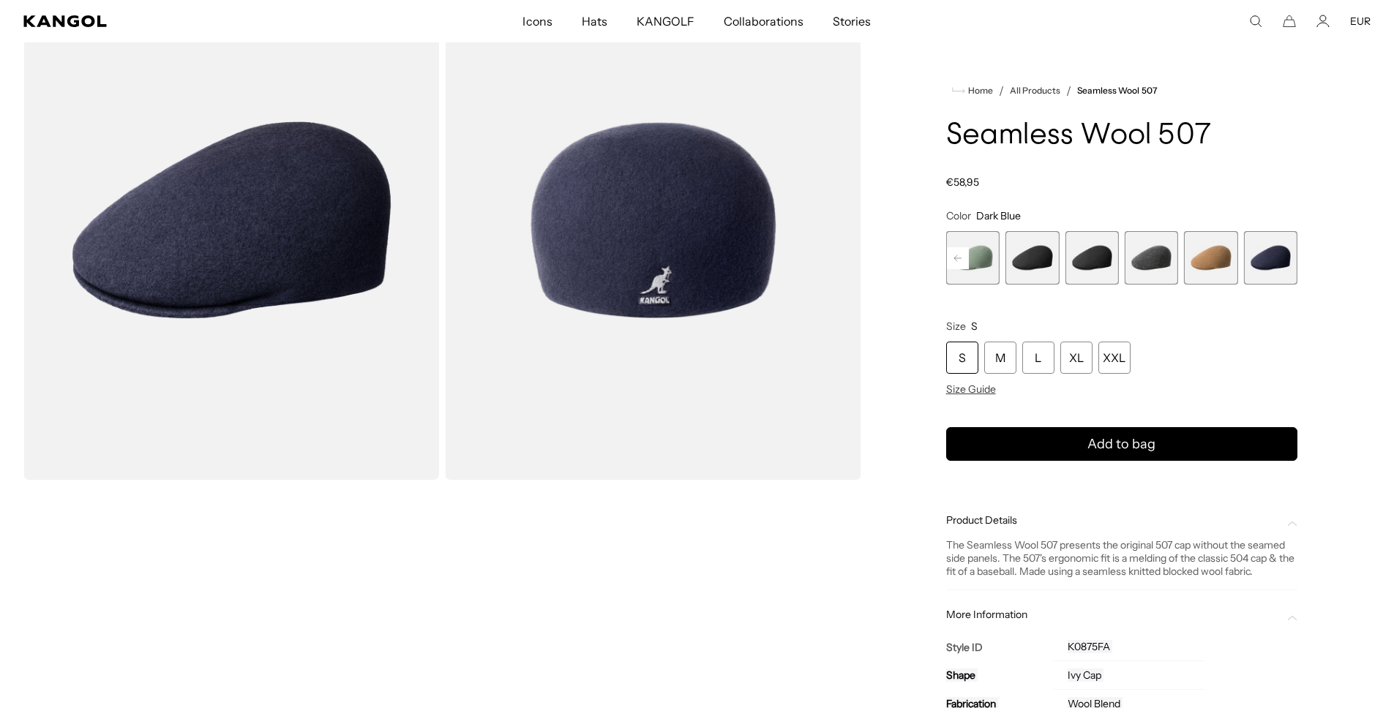 This screenshot has width=1394, height=708. What do you see at coordinates (185, 21) in the screenshot?
I see `a: Kangol` at bounding box center [185, 21].